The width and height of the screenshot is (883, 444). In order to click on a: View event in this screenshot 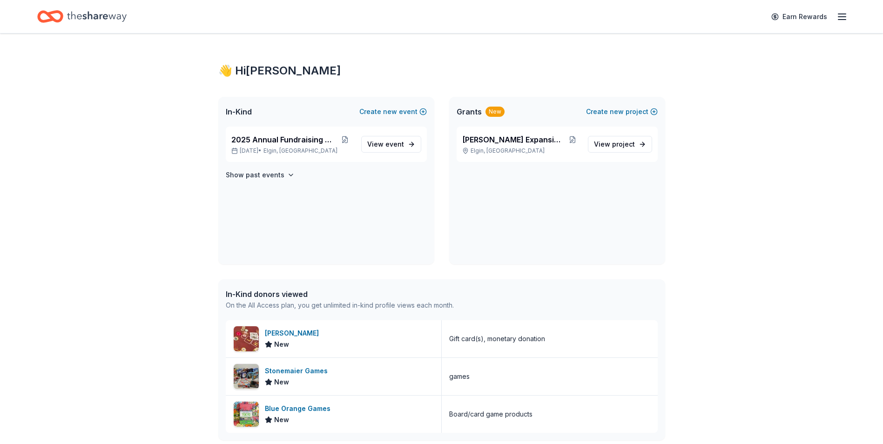, I will do `click(391, 144)`.